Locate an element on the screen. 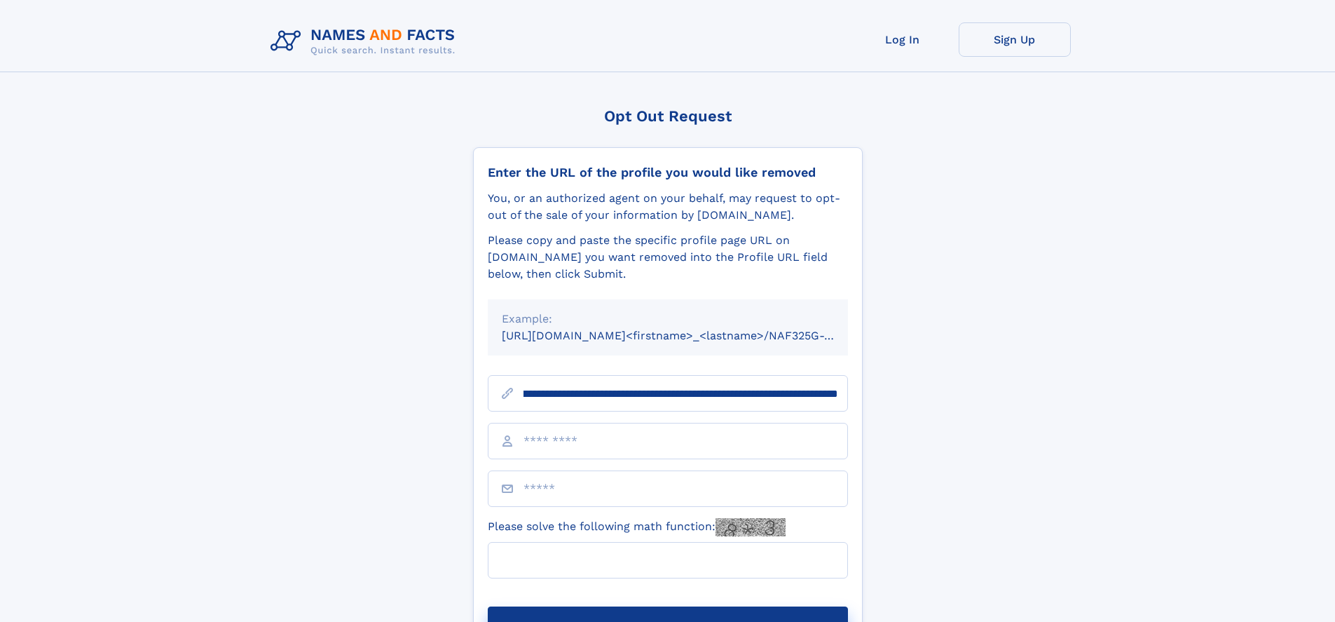  a: Sign Up is located at coordinates (1015, 39).